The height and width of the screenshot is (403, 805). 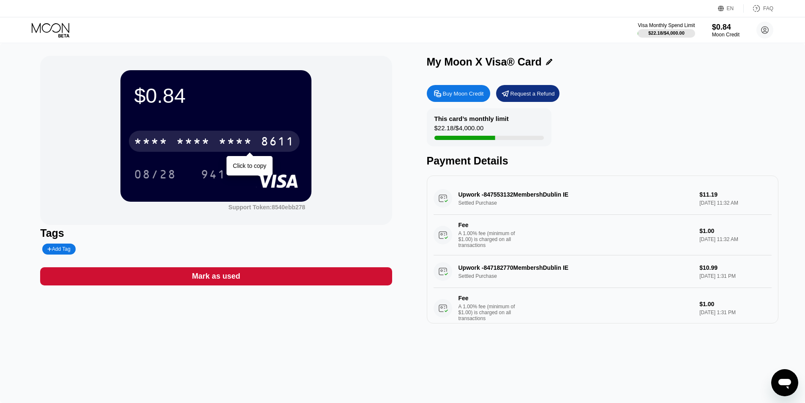 What do you see at coordinates (59, 249) in the screenshot?
I see `div: Add Tag` at bounding box center [59, 249].